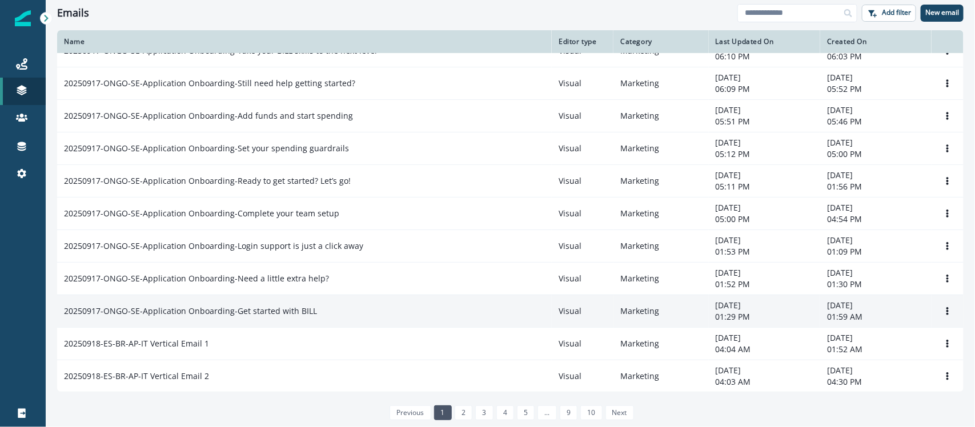 The width and height of the screenshot is (975, 427). What do you see at coordinates (136, 344) in the screenshot?
I see `p: 20250918-ES-BR-AP-IT Vertical Email 1` at bounding box center [136, 344].